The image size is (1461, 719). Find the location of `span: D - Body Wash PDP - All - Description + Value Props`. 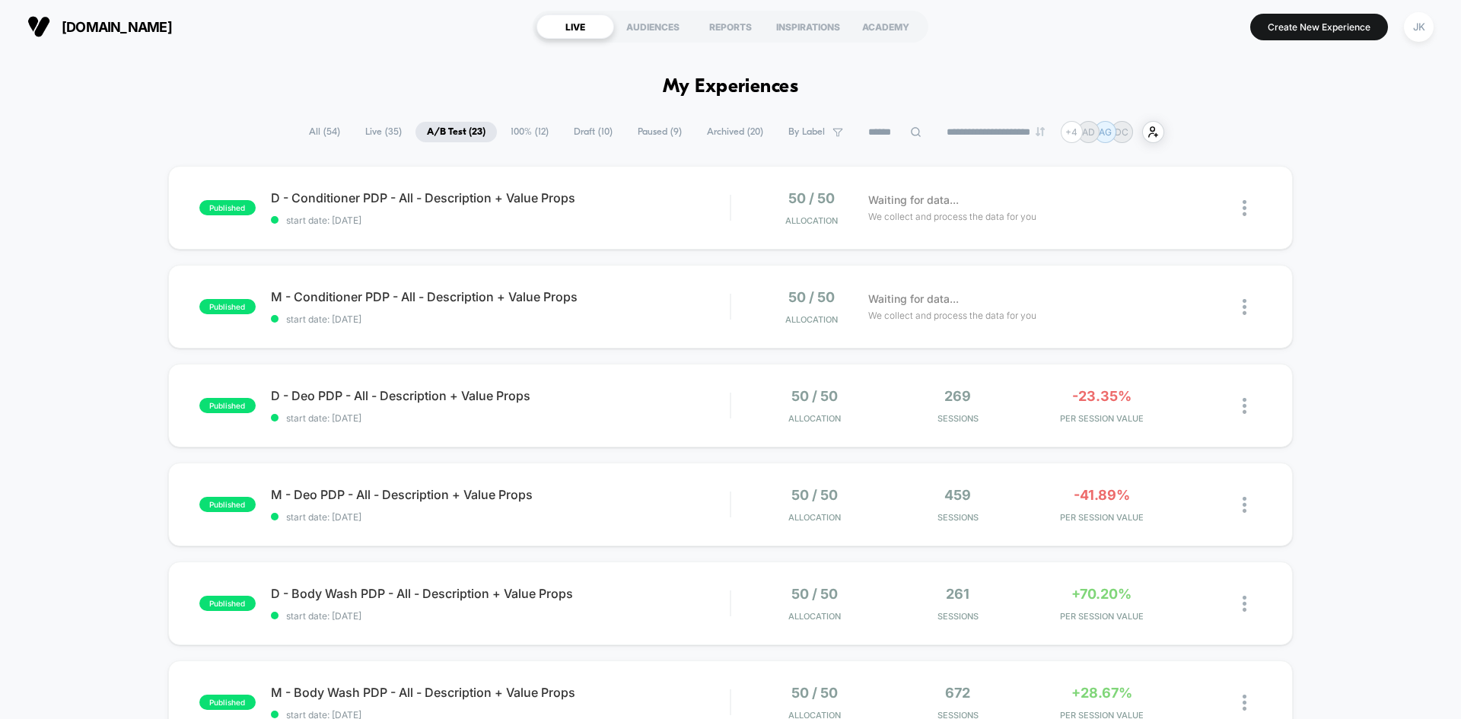

span: D - Body Wash PDP - All - Description + Value Props is located at coordinates (500, 593).